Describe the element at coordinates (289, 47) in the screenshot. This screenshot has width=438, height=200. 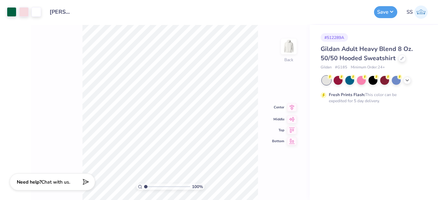
I see `img: Back` at that location.